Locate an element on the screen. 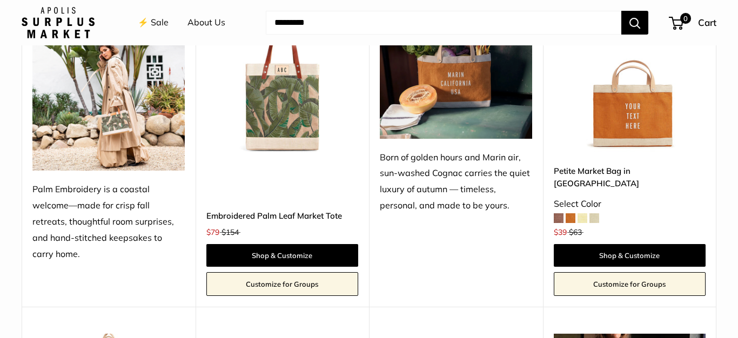 This screenshot has height=338, width=738. div: Select Color is located at coordinates (630, 204).